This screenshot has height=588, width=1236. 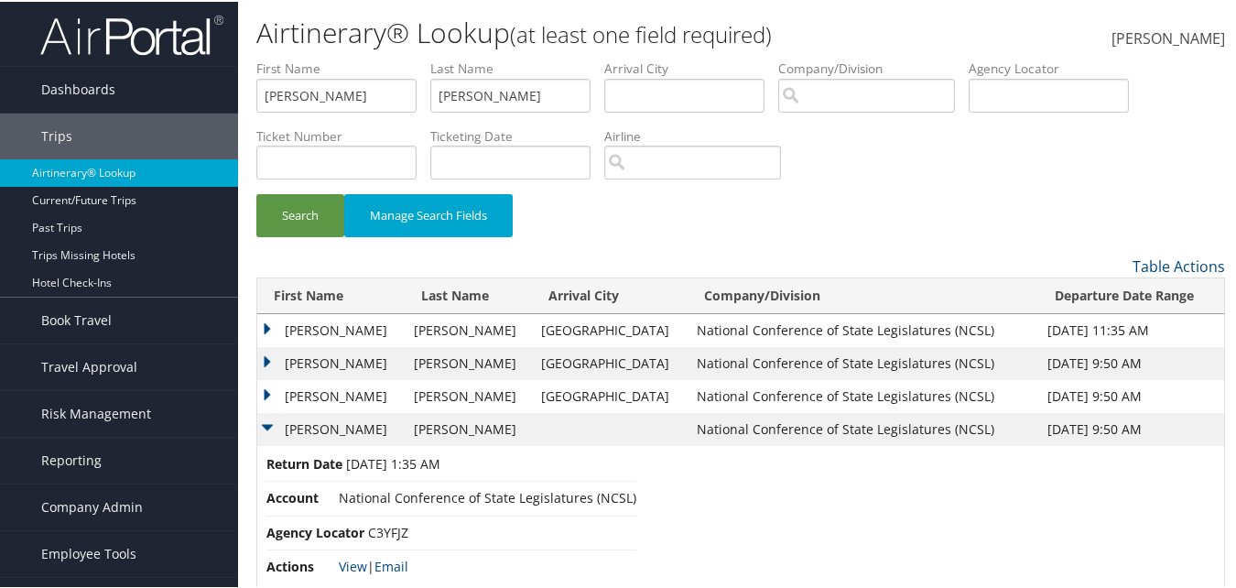 What do you see at coordinates (517, 67) in the screenshot?
I see `label: Last Name` at bounding box center [517, 67].